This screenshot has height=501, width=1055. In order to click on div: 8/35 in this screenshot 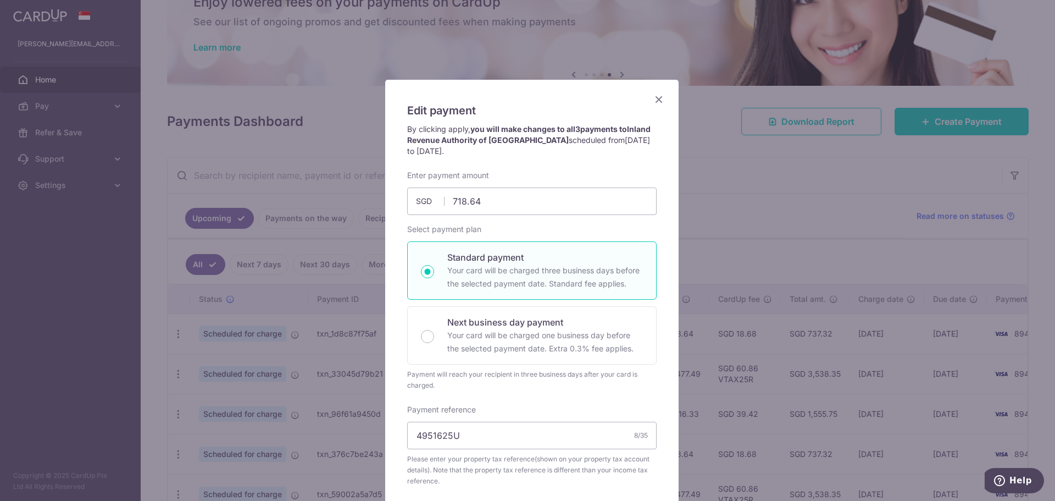, I will do `click(641, 435)`.